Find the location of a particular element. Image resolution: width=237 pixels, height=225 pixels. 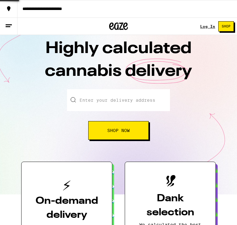

span: Hi. Need any help? is located at coordinates (24, 7).